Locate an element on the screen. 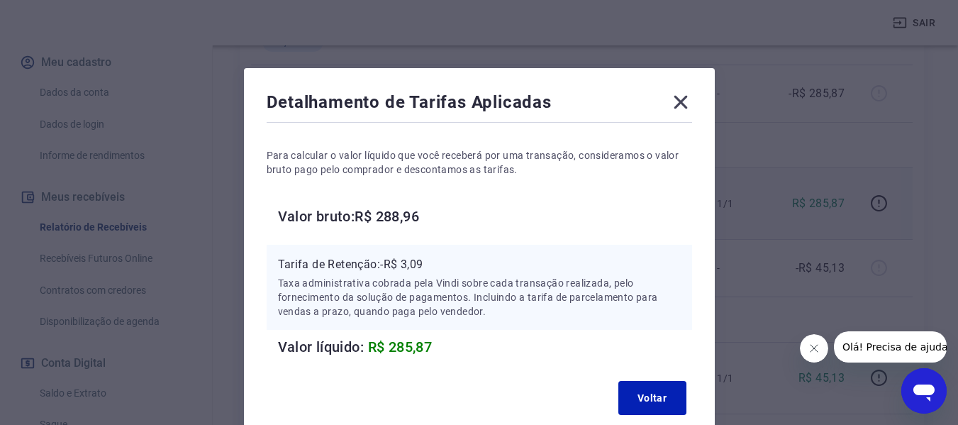 The height and width of the screenshot is (425, 958). p: Tarifa de Retenção: -R$ 3,09 is located at coordinates (479, 264).